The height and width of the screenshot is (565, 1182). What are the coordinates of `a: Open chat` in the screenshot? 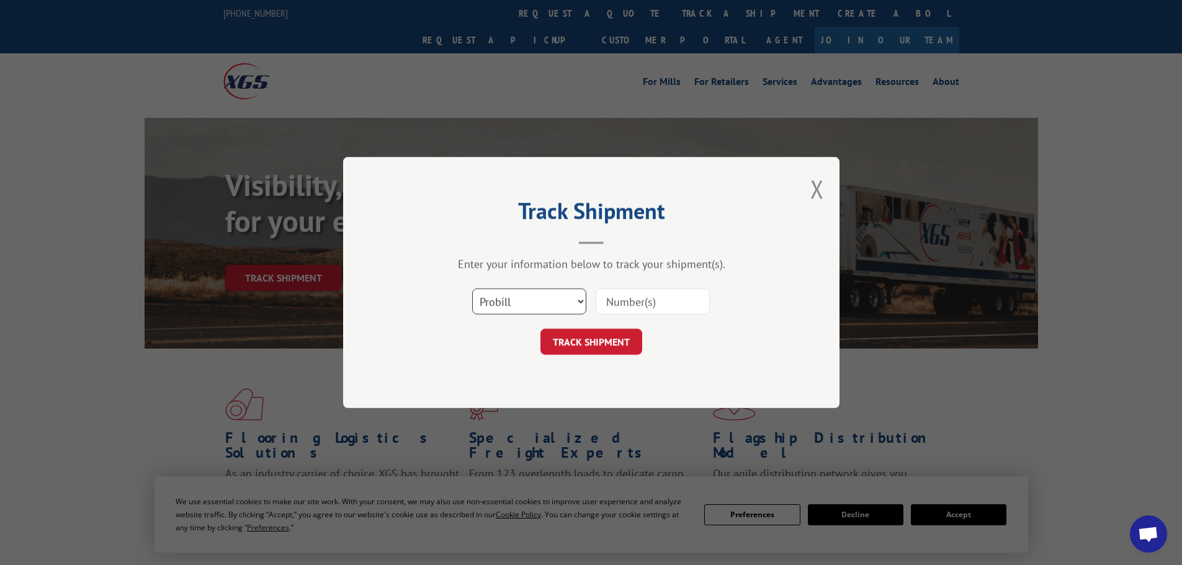 It's located at (1148, 534).